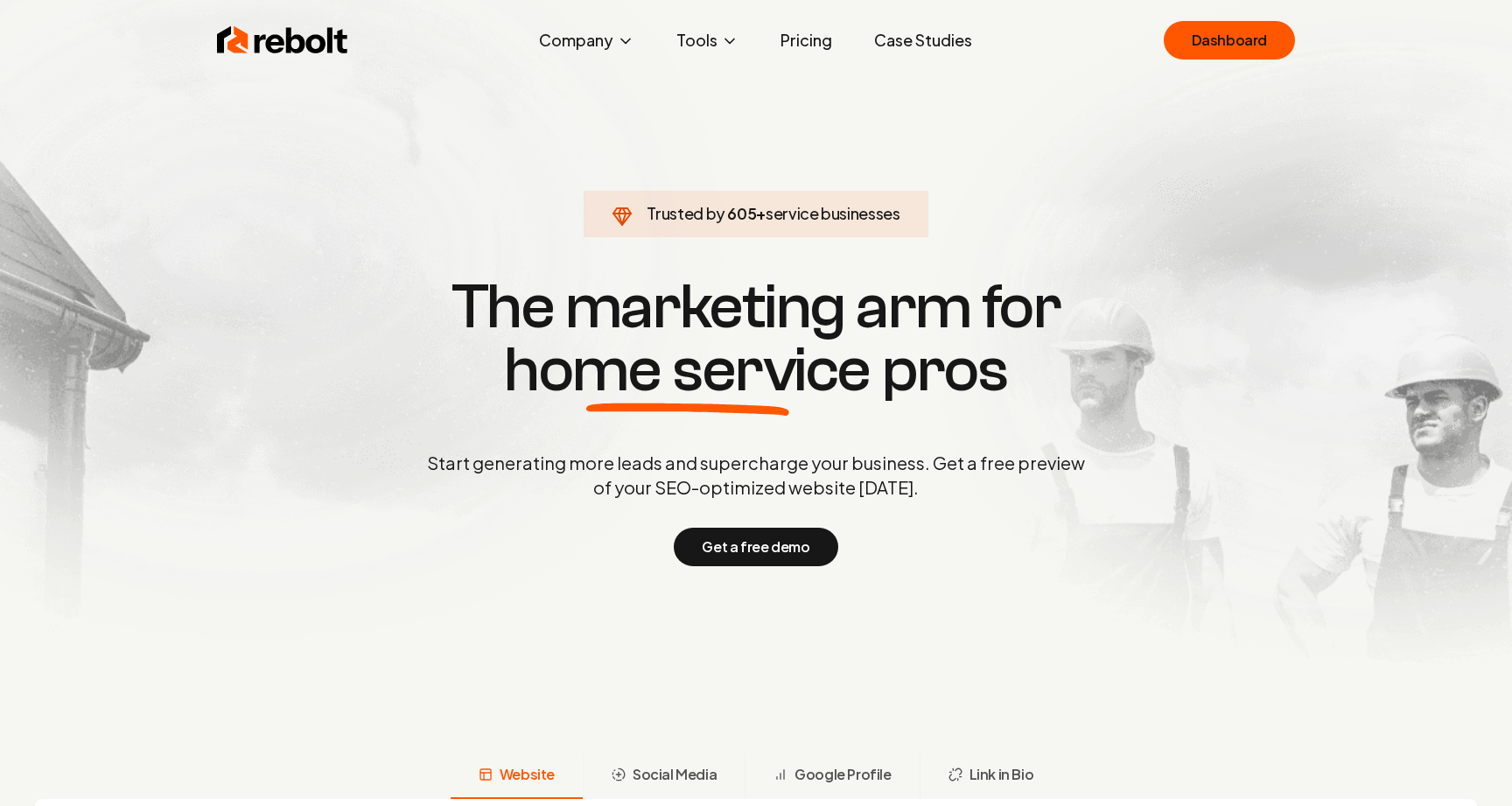 Image resolution: width=1512 pixels, height=806 pixels. Describe the element at coordinates (516, 777) in the screenshot. I see `button: Website` at that location.